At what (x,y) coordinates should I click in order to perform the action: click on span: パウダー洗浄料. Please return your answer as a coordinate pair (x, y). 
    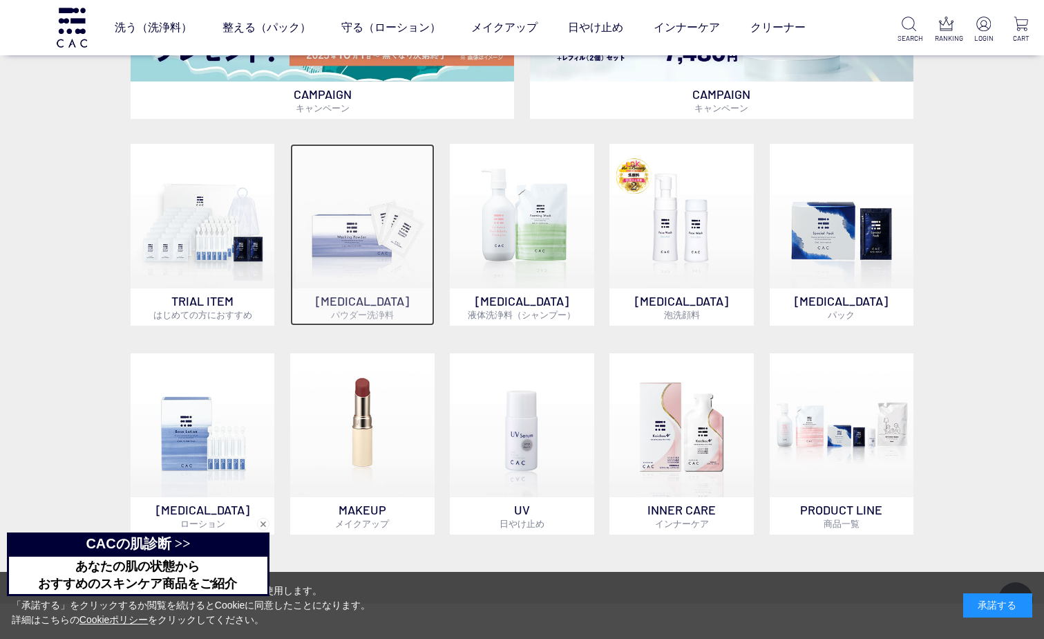
    Looking at the image, I should click on (362, 314).